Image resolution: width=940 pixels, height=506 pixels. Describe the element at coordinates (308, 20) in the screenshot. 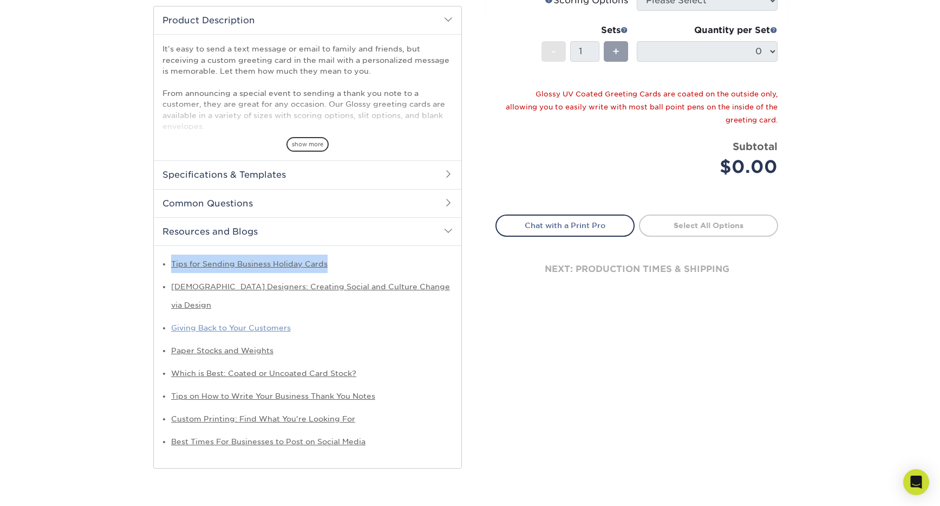

I see `h2: Product Description` at that location.